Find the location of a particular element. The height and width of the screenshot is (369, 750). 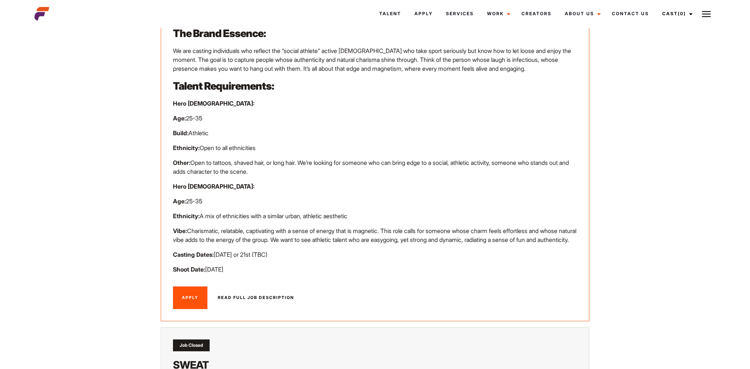

span: (0) is located at coordinates (682, 13).